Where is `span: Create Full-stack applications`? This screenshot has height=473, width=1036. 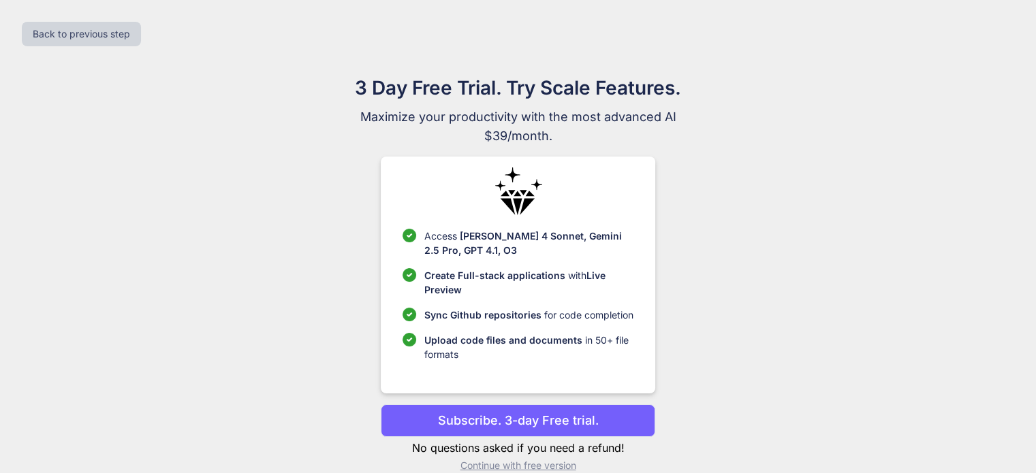
span: Create Full-stack applications is located at coordinates (496, 275).